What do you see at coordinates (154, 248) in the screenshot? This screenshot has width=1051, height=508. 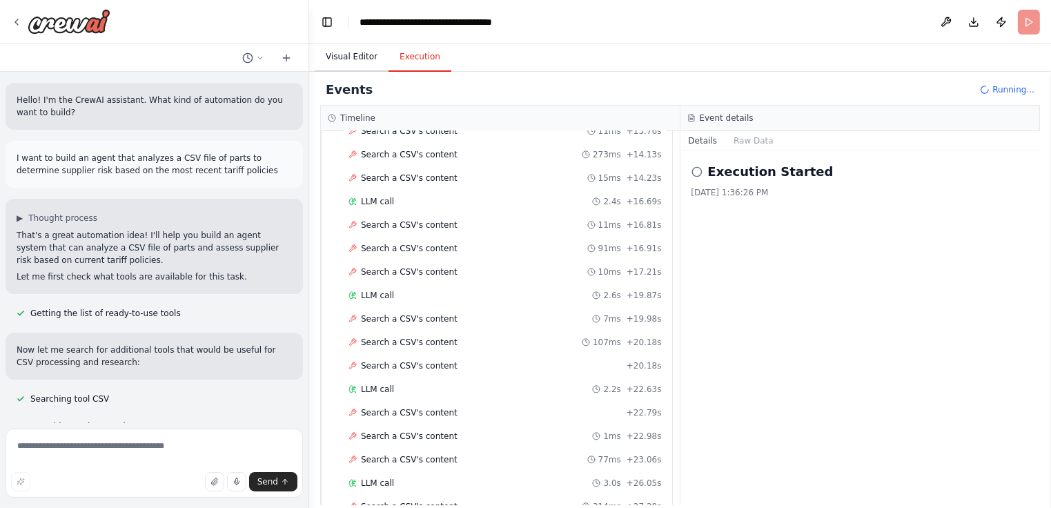 I see `p: That's a great automation idea! I'll help you build an agent system that can analyze a CSV file o...` at bounding box center [154, 248].